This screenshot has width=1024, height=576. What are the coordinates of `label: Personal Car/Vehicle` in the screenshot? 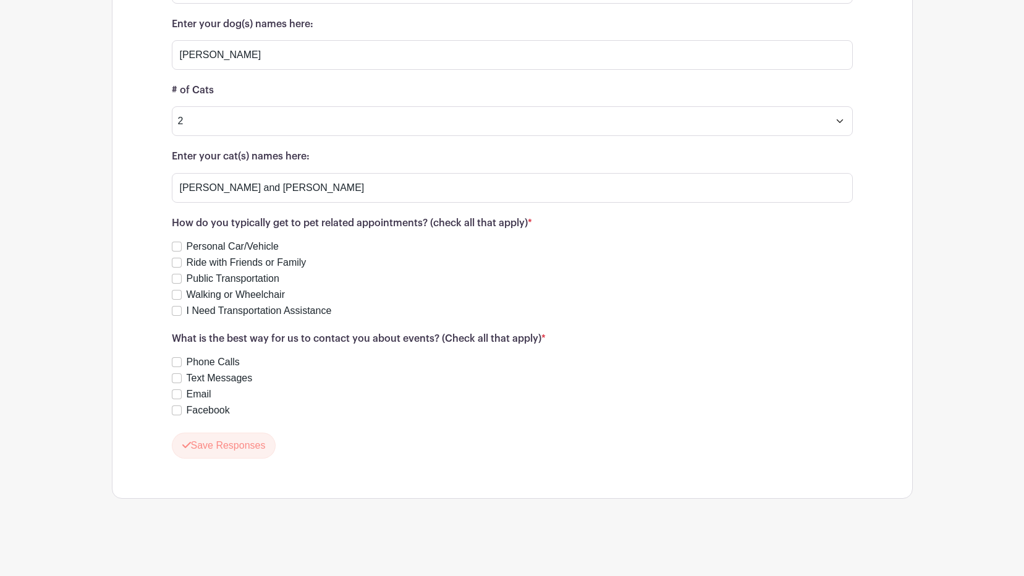 It's located at (232, 247).